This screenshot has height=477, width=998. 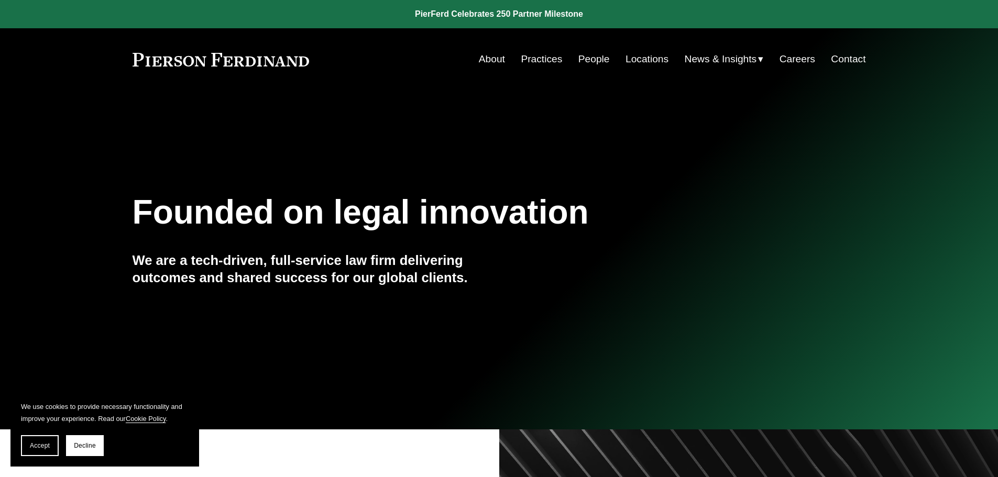 I want to click on button: Decline, so click(x=85, y=446).